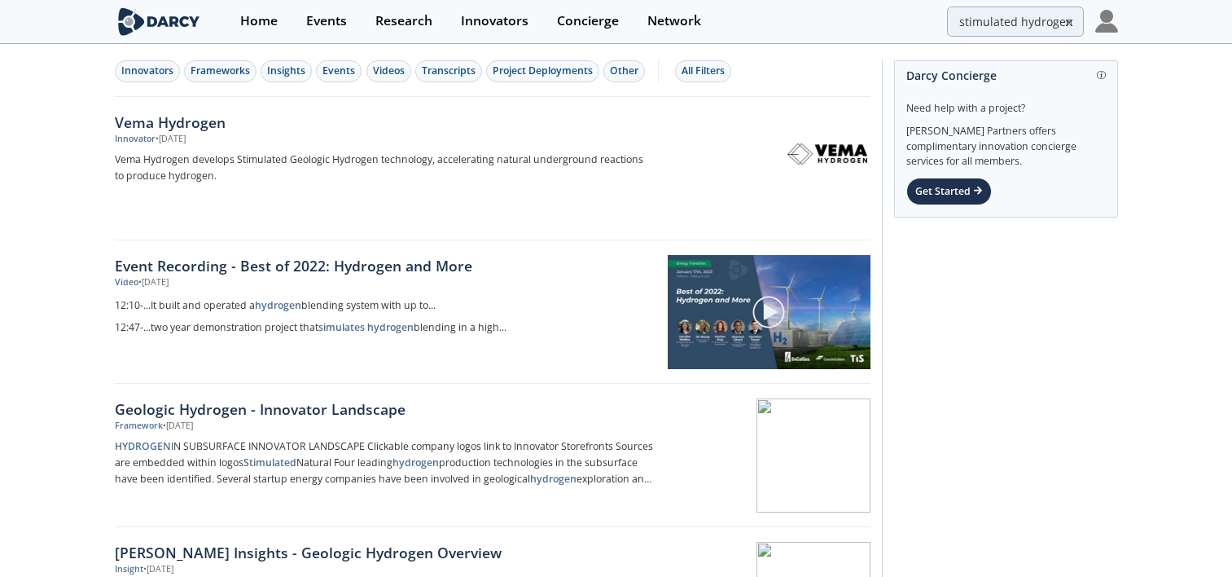 Image resolution: width=1232 pixels, height=577 pixels. Describe the element at coordinates (126, 283) in the screenshot. I see `div: Video` at that location.